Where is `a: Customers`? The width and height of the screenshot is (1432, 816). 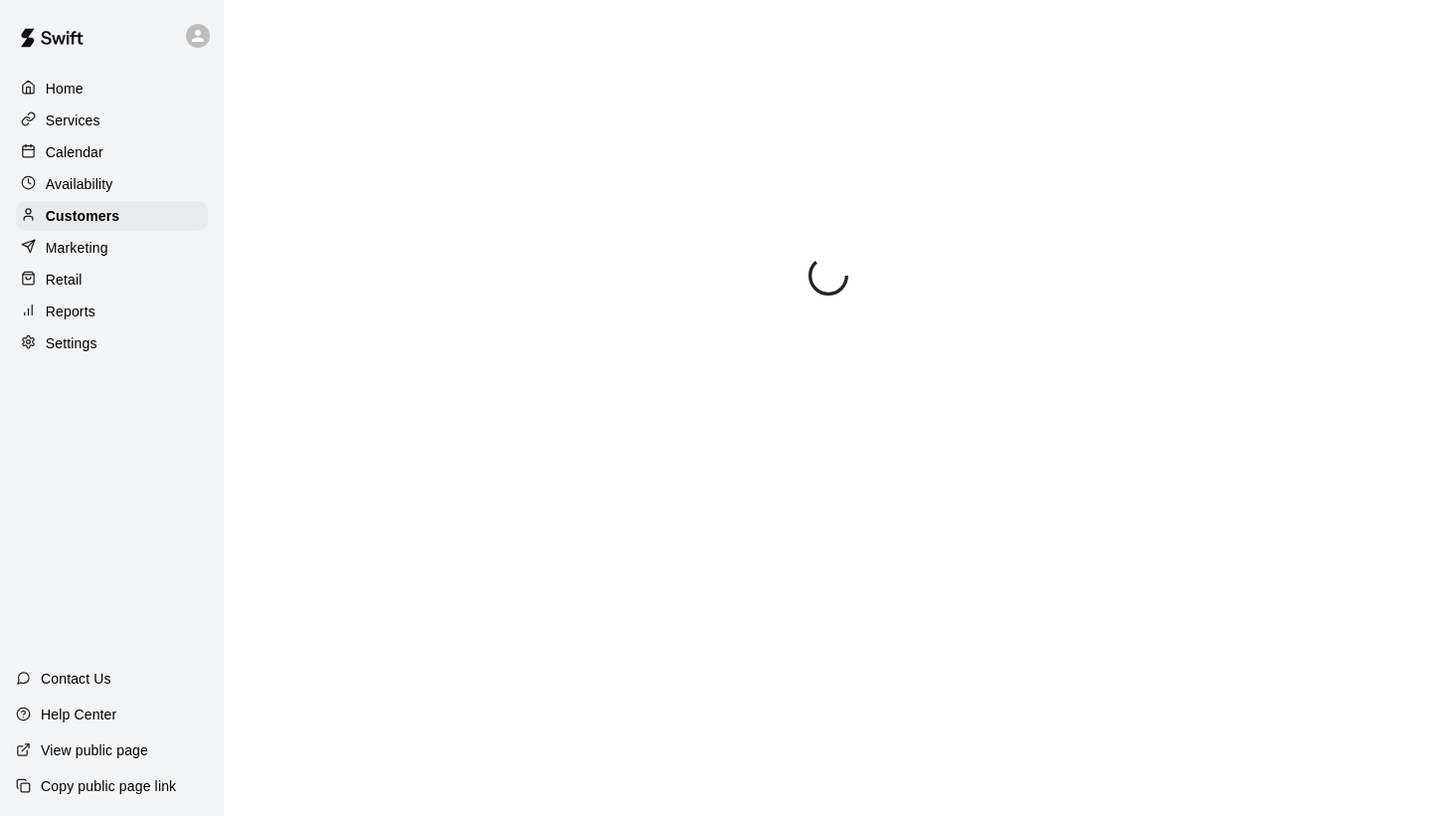 a: Customers is located at coordinates (111, 216).